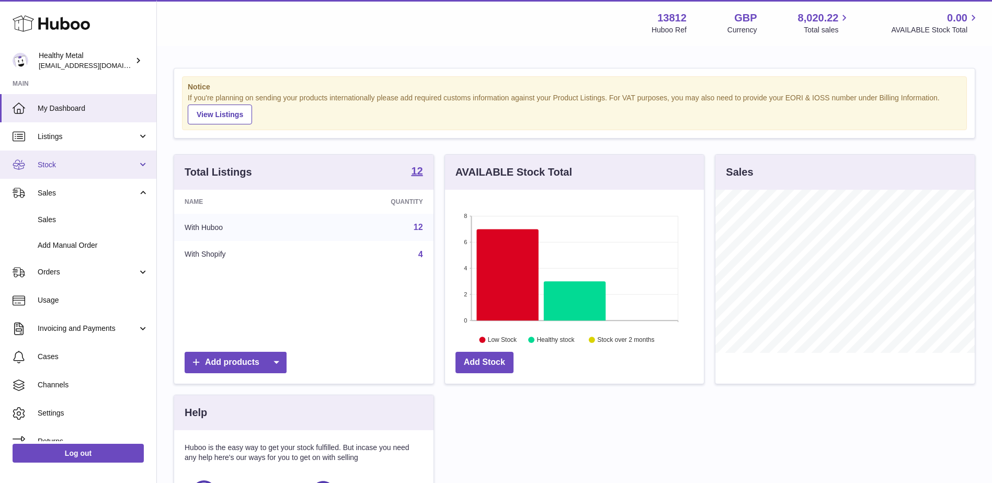 The width and height of the screenshot is (992, 483). I want to click on div: Healthy Metal, so click(86, 61).